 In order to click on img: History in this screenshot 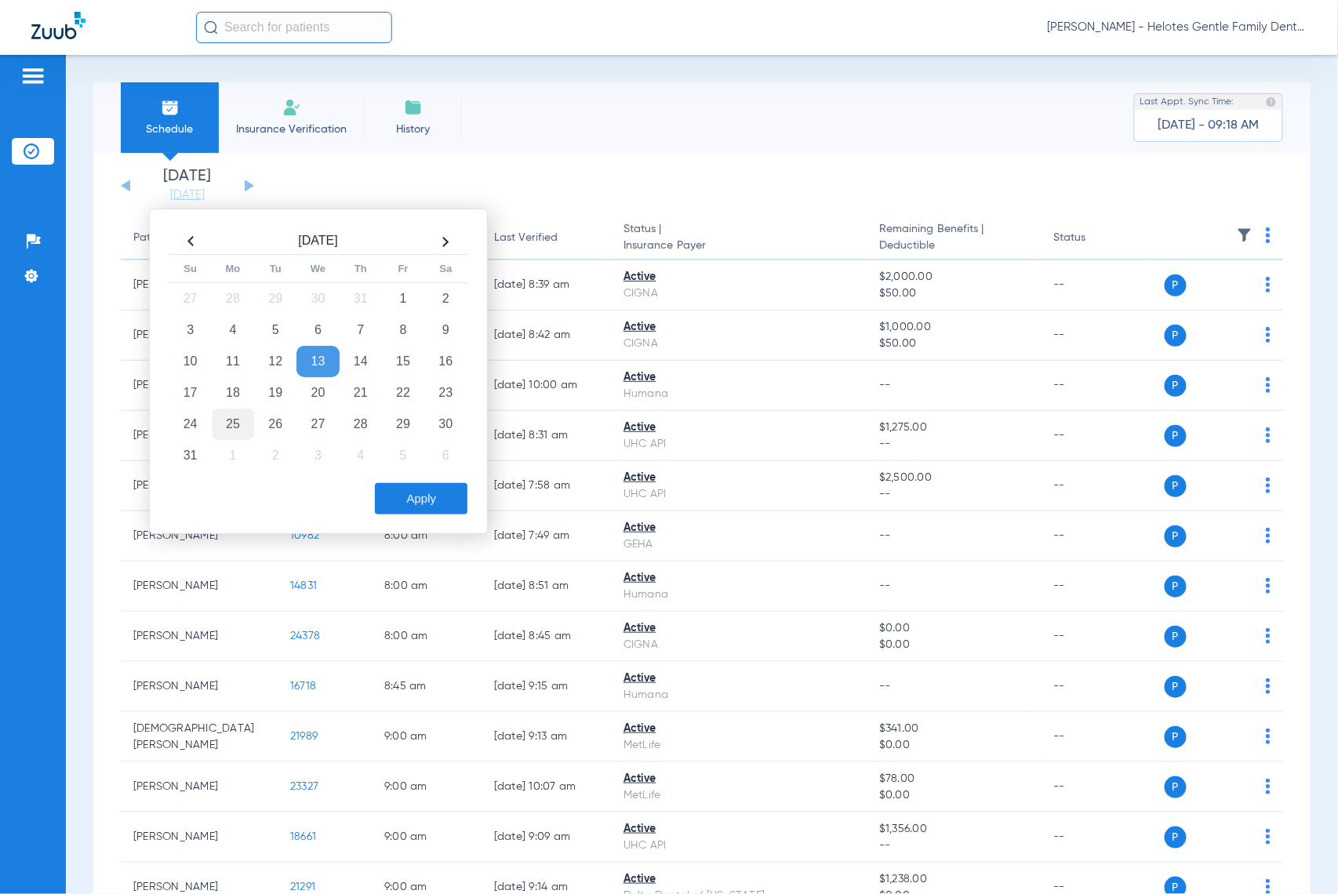, I will do `click(413, 107)`.